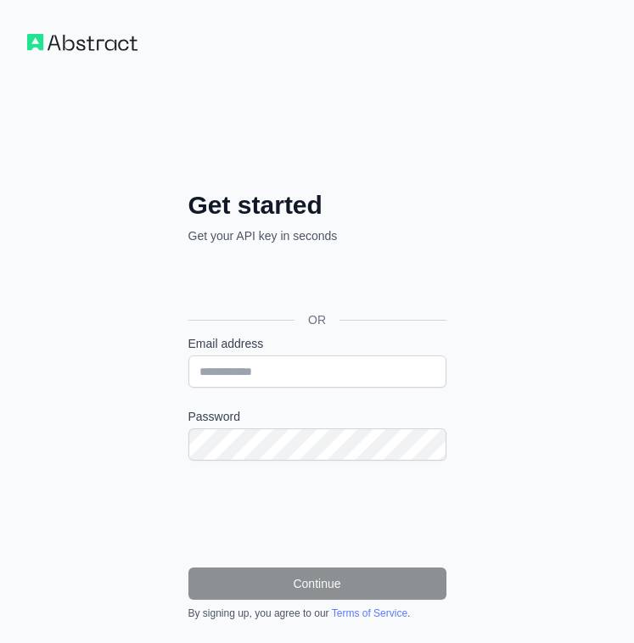 The height and width of the screenshot is (643, 634). What do you see at coordinates (317, 205) in the screenshot?
I see `h2: Get started` at bounding box center [317, 205].